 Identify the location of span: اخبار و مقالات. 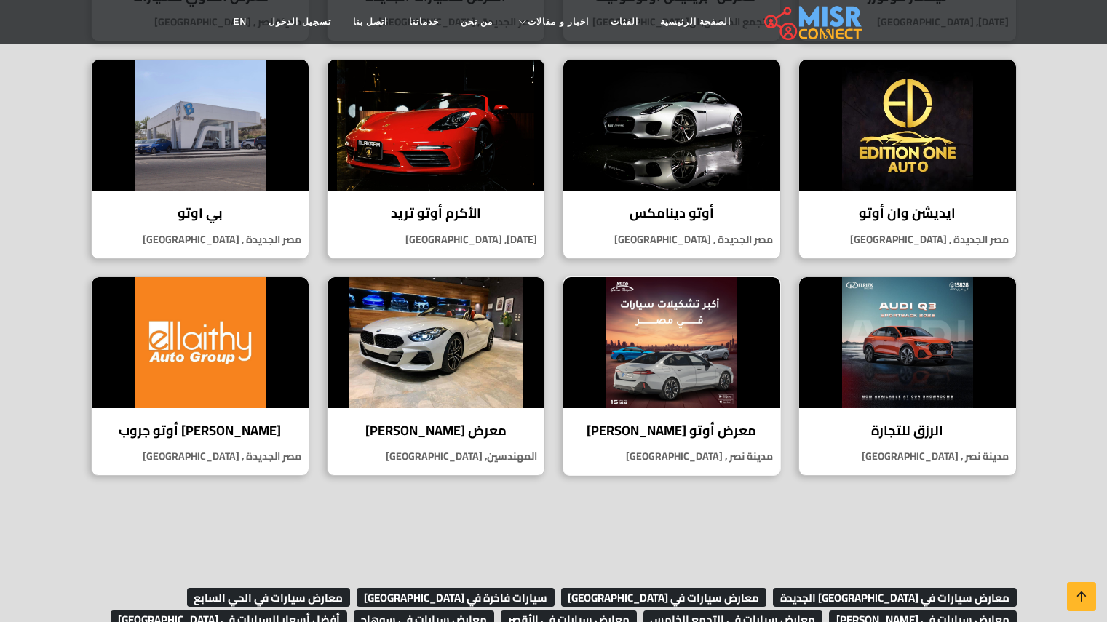
(558, 22).